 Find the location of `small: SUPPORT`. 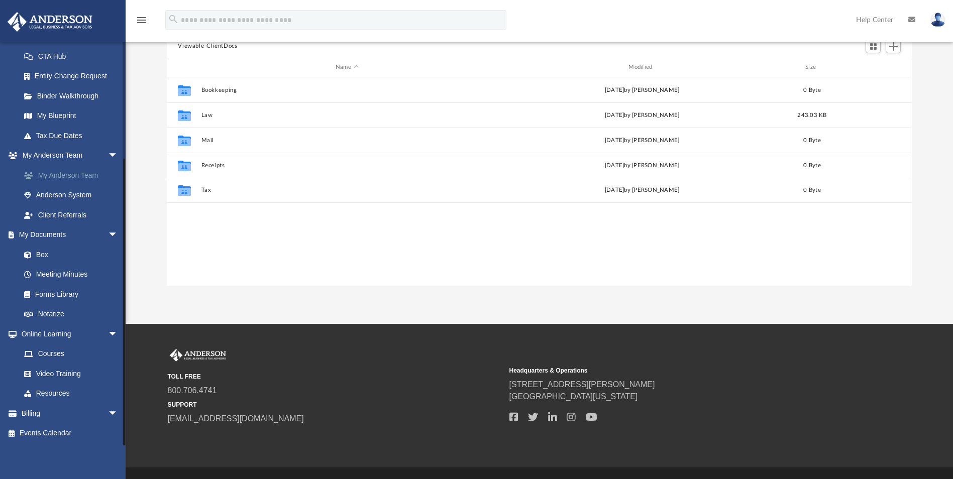

small: SUPPORT is located at coordinates (335, 405).